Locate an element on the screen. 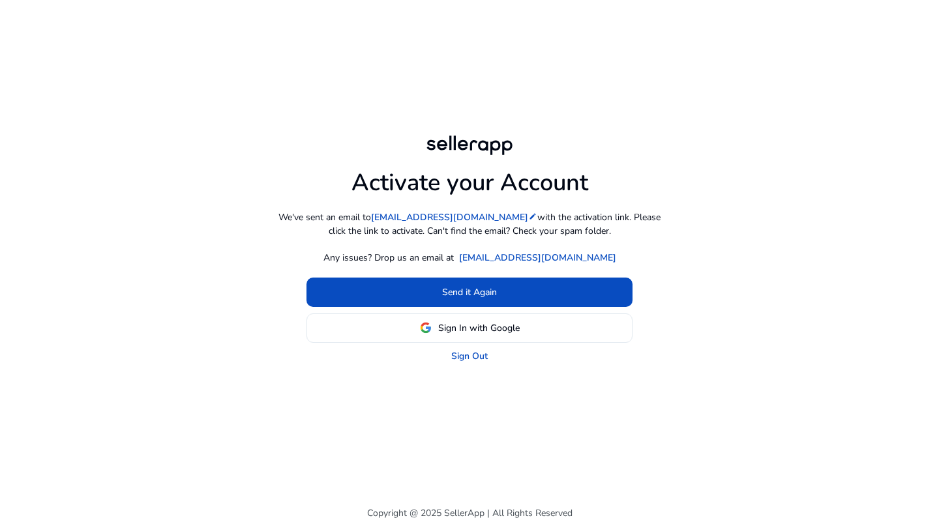 This screenshot has width=939, height=531. p: Any issues? Drop us an email at is located at coordinates (388, 257).